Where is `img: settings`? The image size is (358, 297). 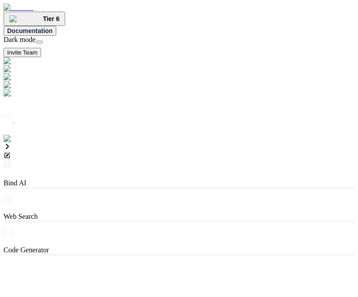 img: settings is located at coordinates (18, 139).